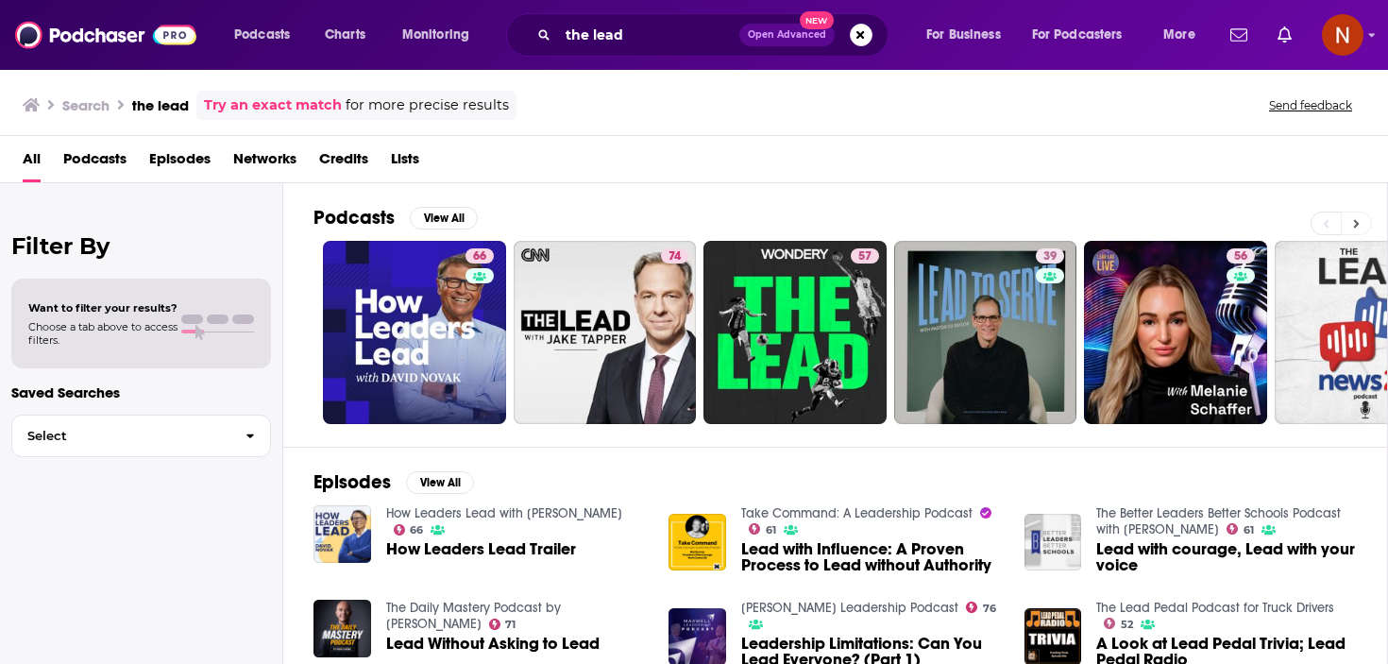  What do you see at coordinates (106, 35) in the screenshot?
I see `a: Podchaser - Follow, Share and Rate Podcasts` at bounding box center [106, 35].